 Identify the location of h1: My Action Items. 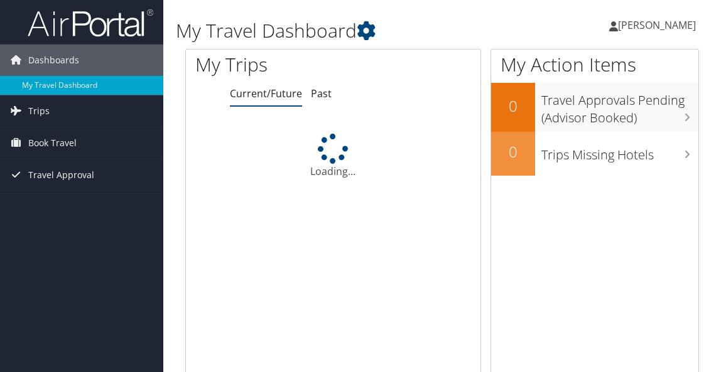
(595, 65).